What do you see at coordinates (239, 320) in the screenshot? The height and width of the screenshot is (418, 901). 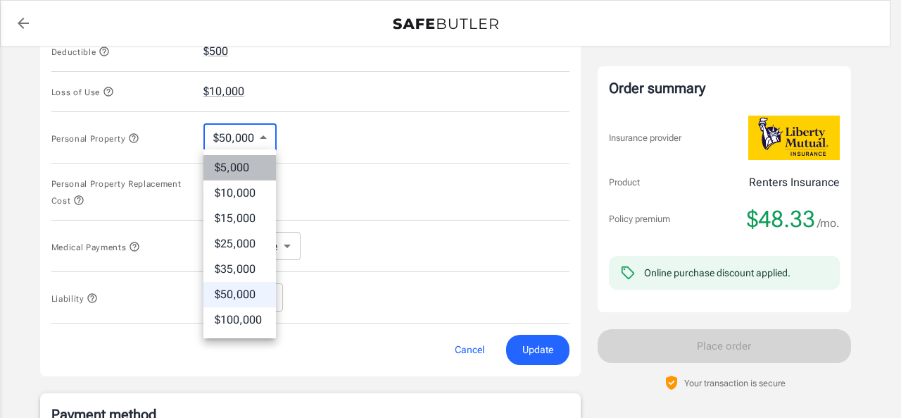 I see `li: $100,000` at bounding box center [239, 320].